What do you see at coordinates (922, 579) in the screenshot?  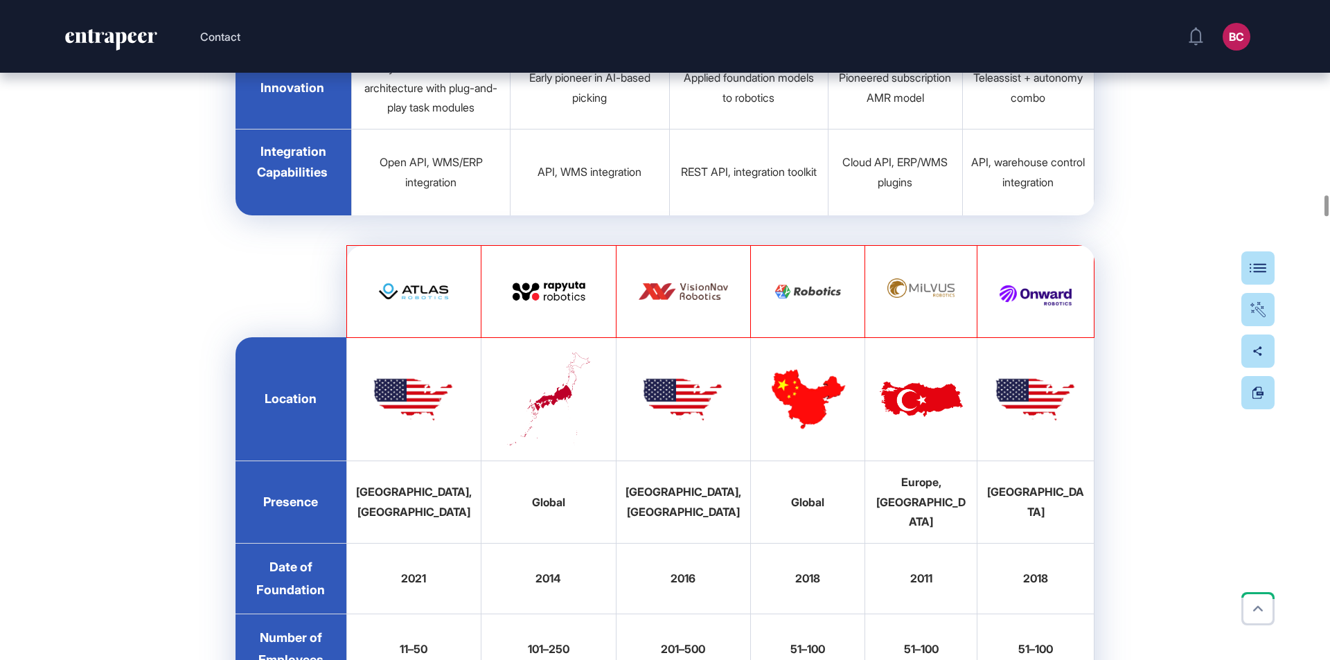 I see `strong: 2011` at bounding box center [922, 579].